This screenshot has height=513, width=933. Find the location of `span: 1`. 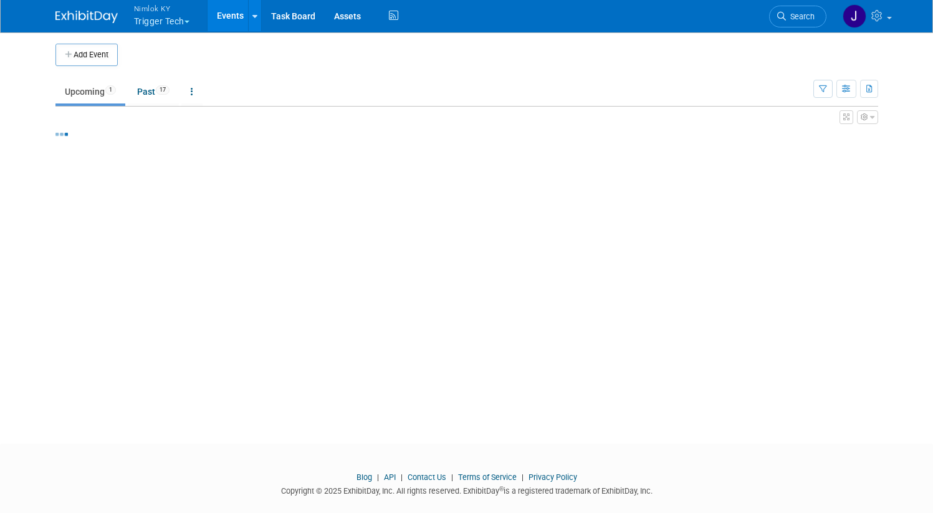

span: 1 is located at coordinates (110, 90).